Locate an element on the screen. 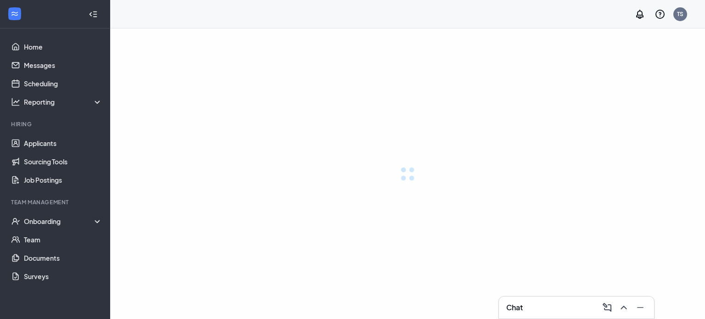  svg: ChevronUp is located at coordinates (624, 307).